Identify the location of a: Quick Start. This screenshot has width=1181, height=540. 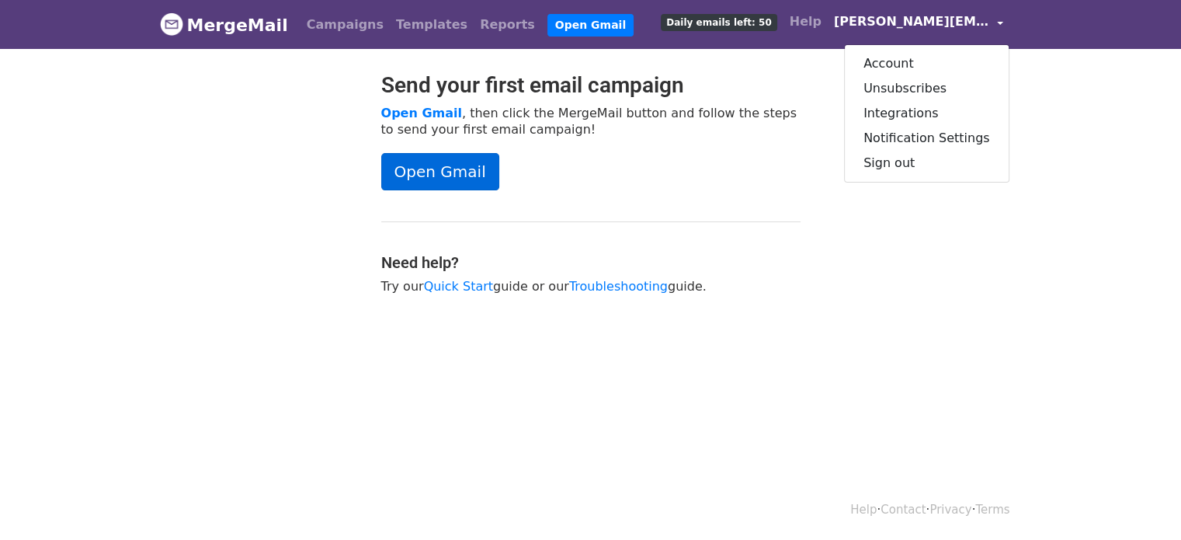
(458, 286).